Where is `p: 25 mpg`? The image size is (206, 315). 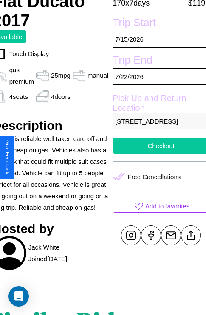 p: 25 mpg is located at coordinates (61, 75).